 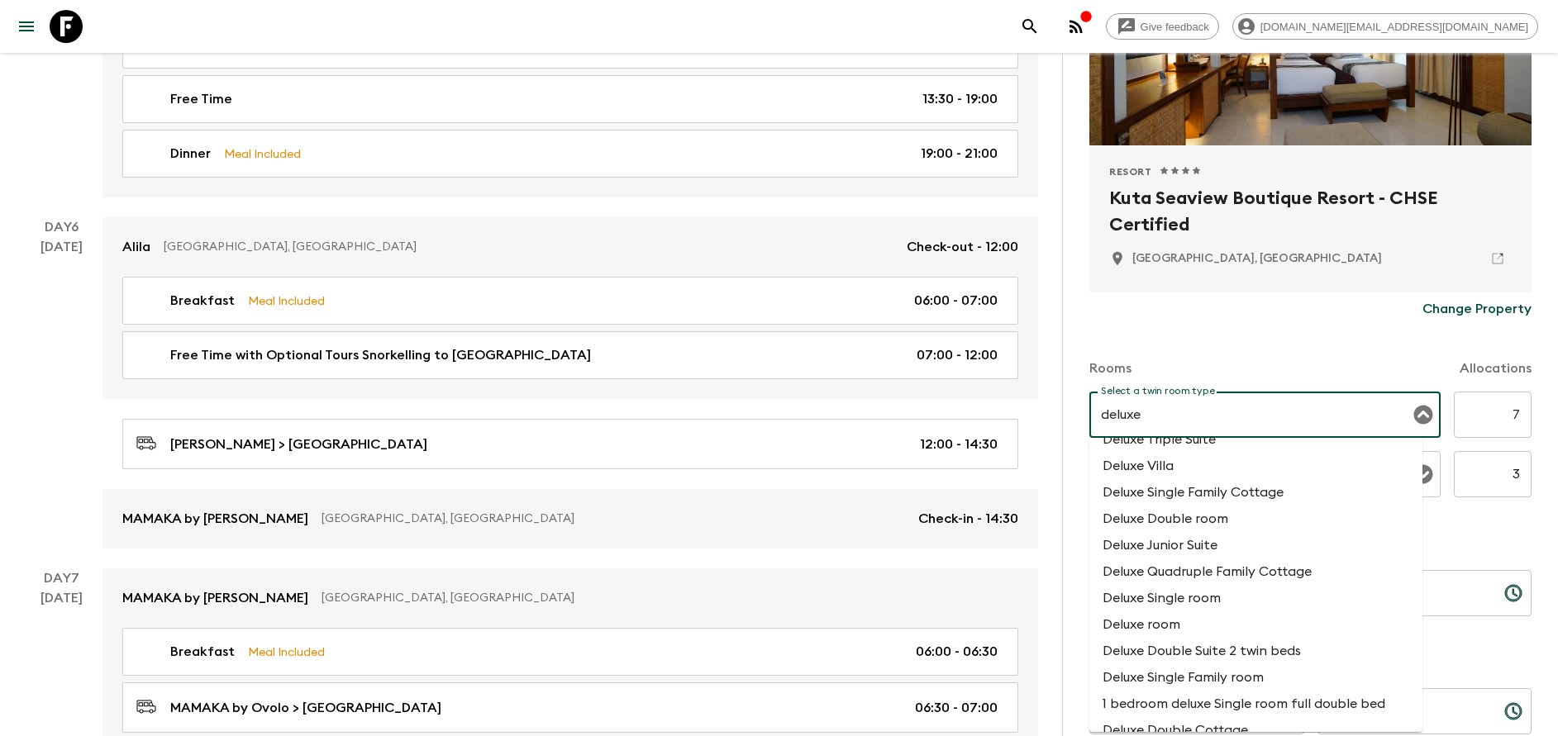 I want to click on button: Choose time, selected time is 2:30 PM, so click(x=1513, y=593).